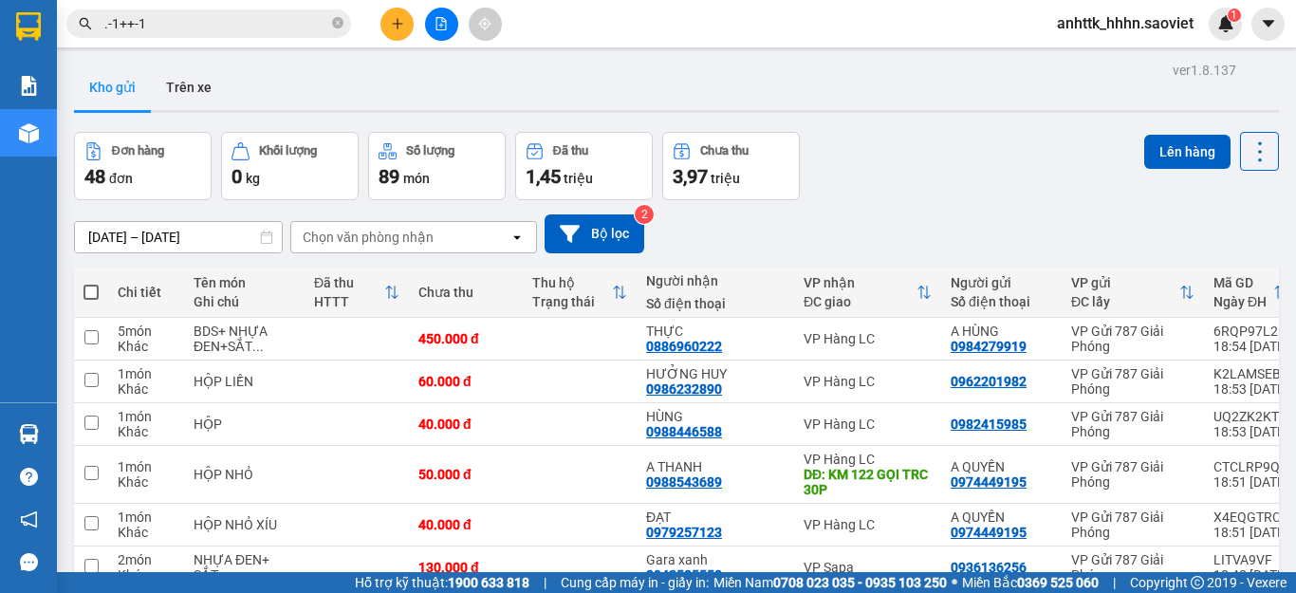 The image size is (1296, 593). What do you see at coordinates (867, 567) in the screenshot?
I see `div: VP Sapa` at bounding box center [867, 567].